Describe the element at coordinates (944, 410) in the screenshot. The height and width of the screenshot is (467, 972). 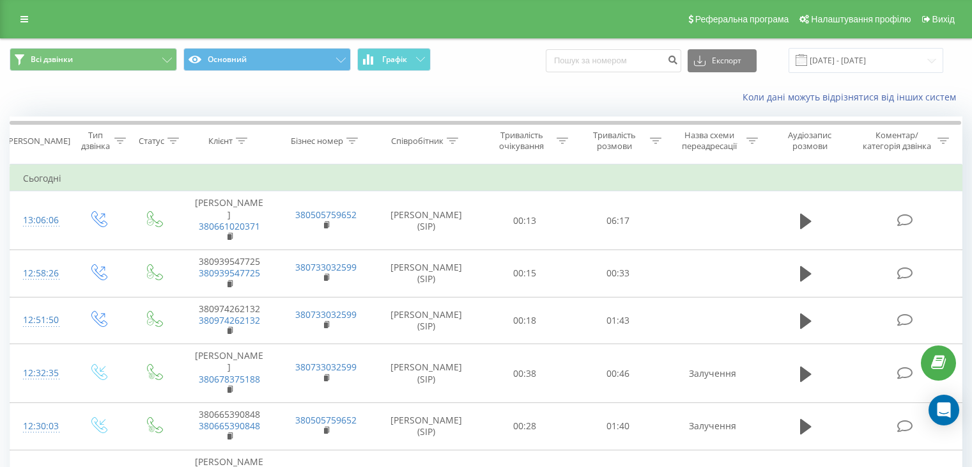
I see `div: Open Intercom Messenger` at that location.